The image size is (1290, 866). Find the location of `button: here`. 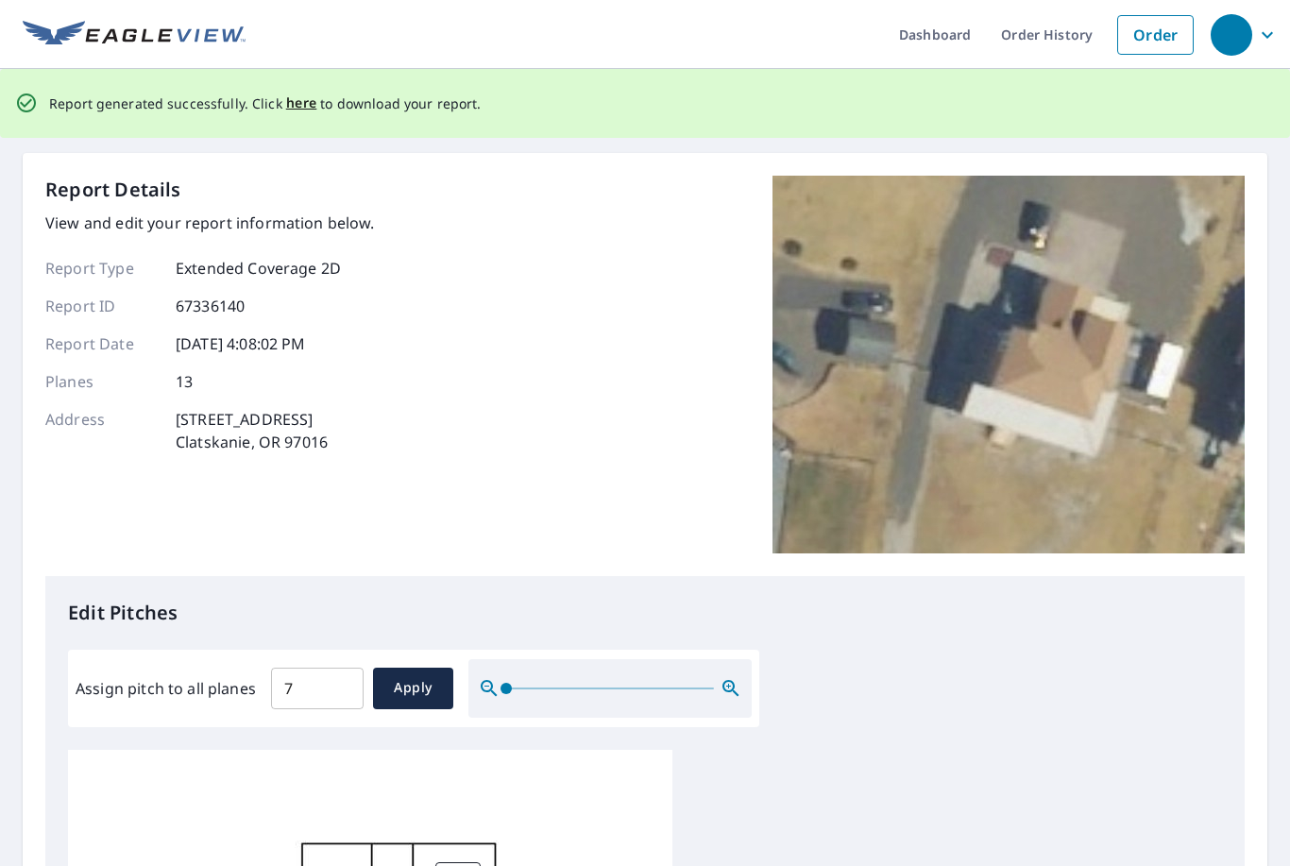

button: here is located at coordinates (301, 103).